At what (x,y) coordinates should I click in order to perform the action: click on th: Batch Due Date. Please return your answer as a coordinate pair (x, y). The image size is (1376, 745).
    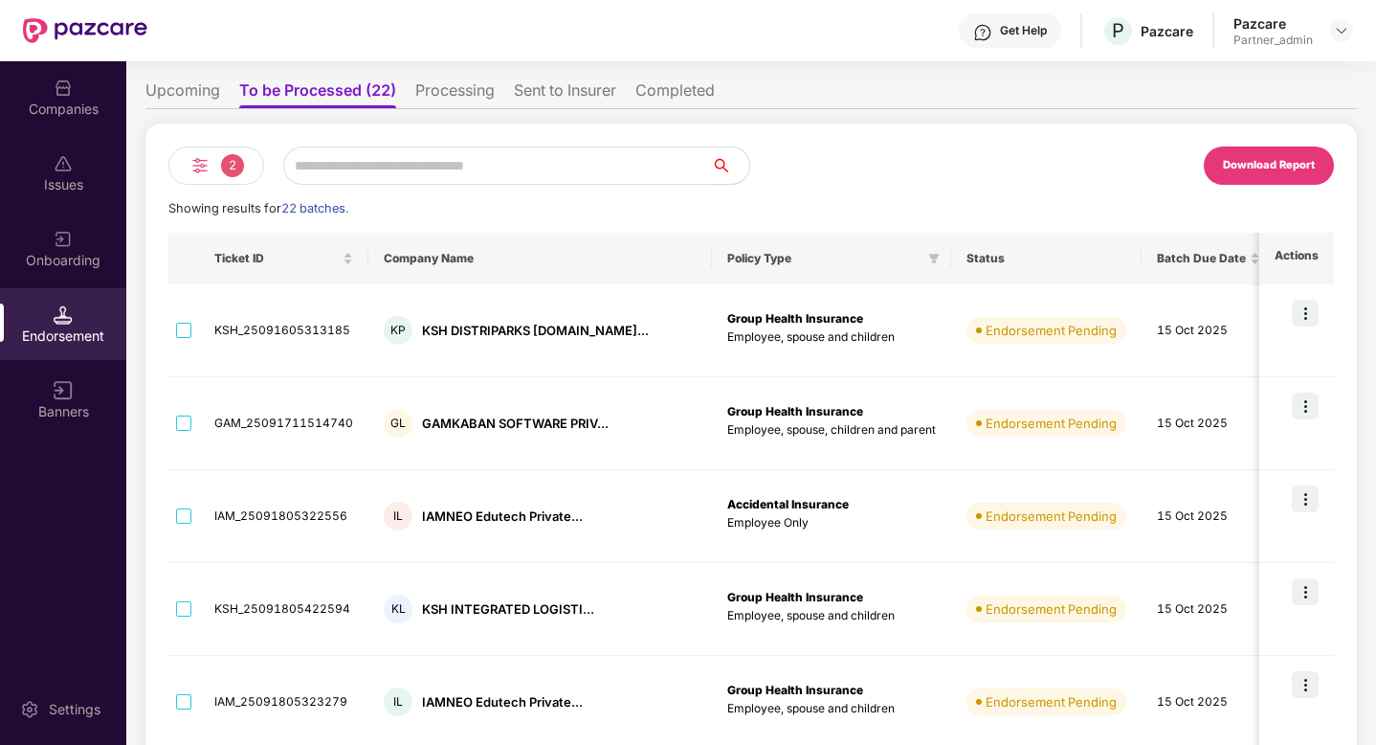
    Looking at the image, I should click on (1209, 258).